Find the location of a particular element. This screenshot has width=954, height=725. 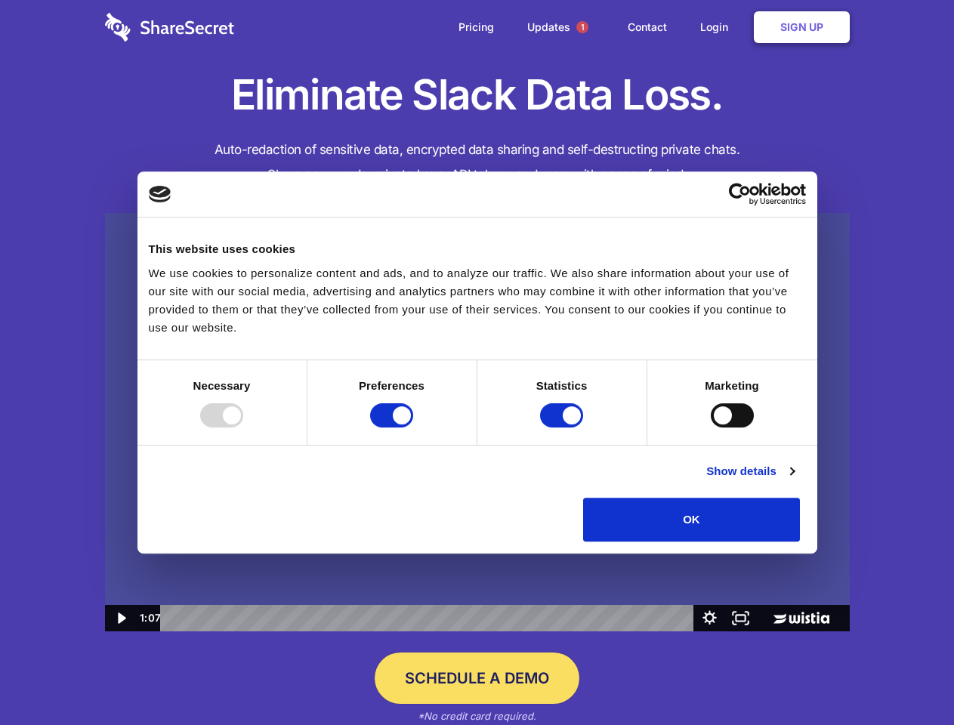

a: Wistia Logo -- Learn More is located at coordinates (802, 618).